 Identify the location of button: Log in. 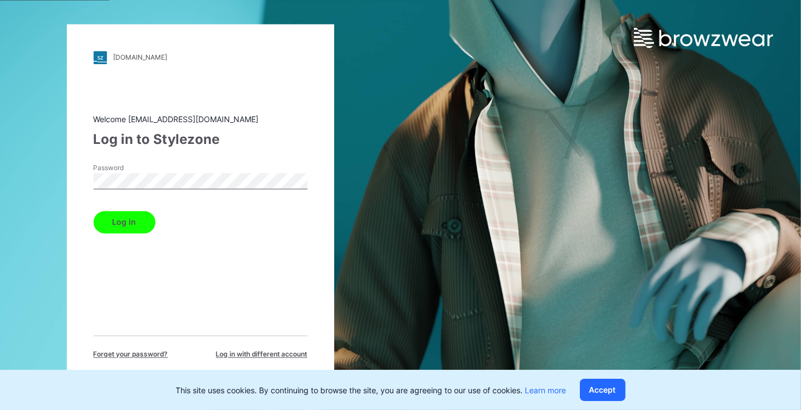
(124, 222).